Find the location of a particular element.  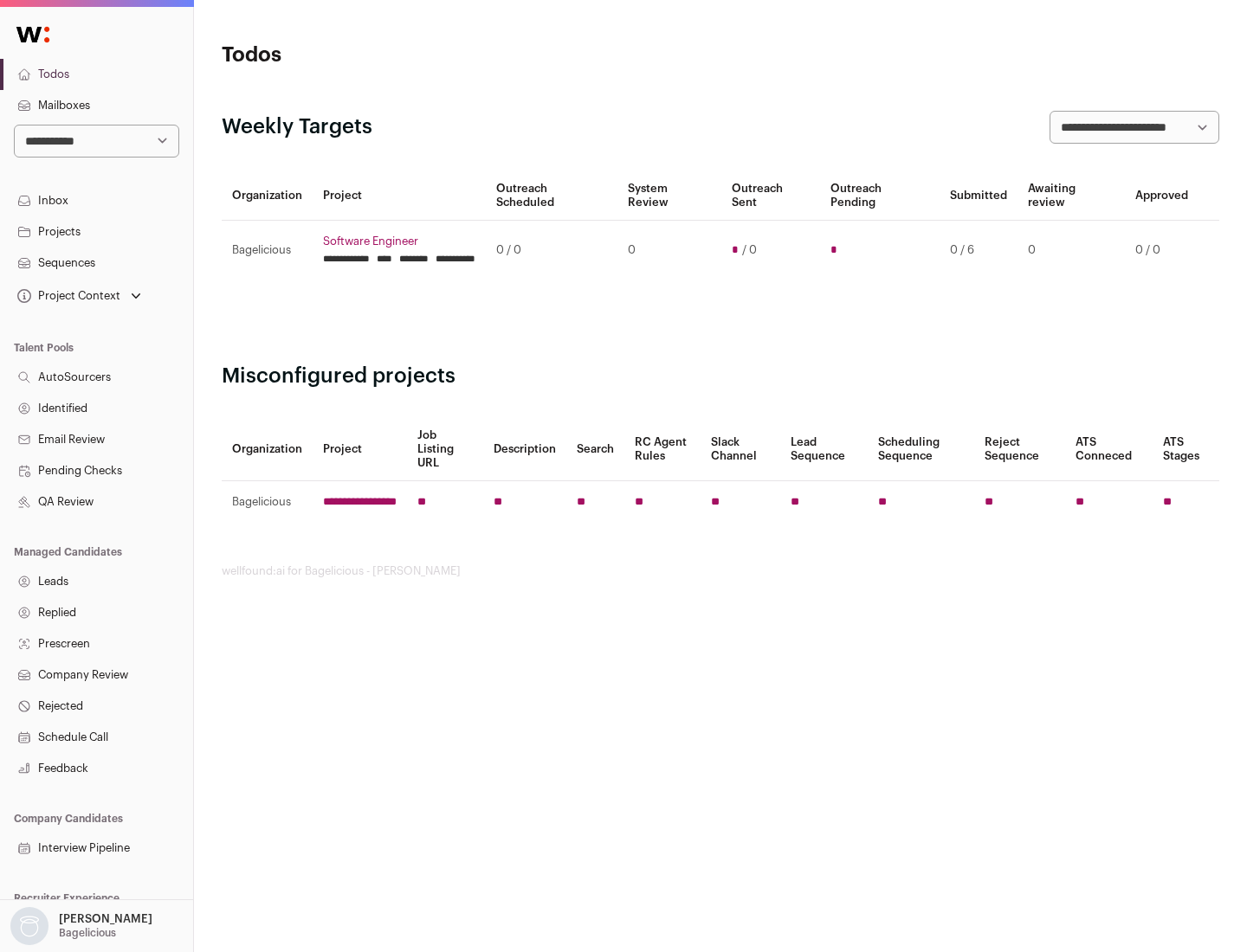

th: ATS Stages is located at coordinates (1186, 450).